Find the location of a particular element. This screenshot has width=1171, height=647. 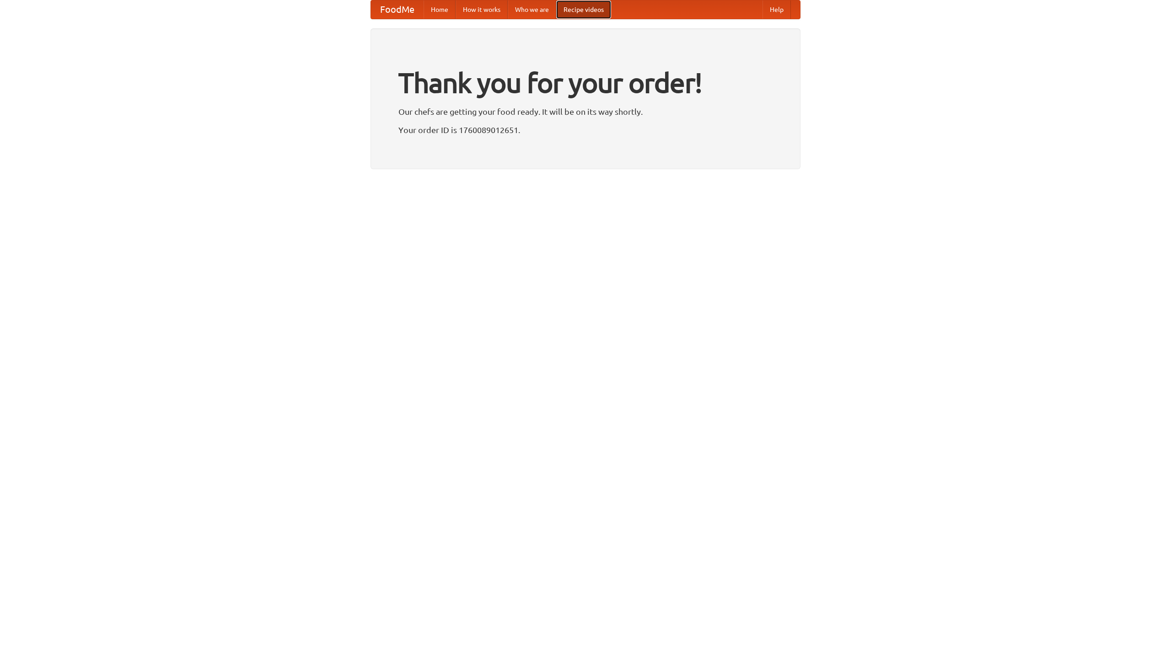

a: FoodMe is located at coordinates (397, 10).